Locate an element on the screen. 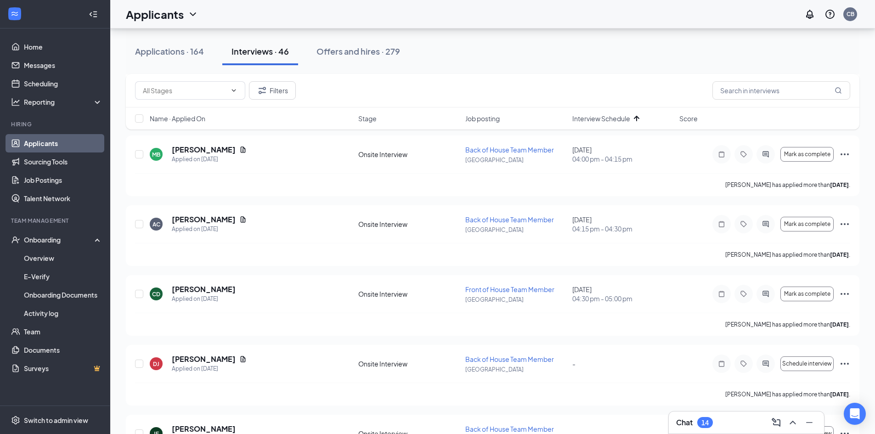 The height and width of the screenshot is (434, 875). div: CD is located at coordinates (156, 294).